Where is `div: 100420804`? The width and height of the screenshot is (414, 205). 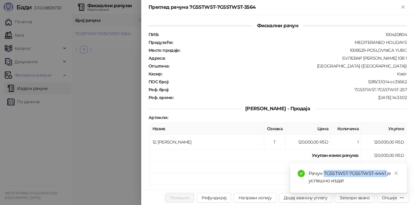
div: 100420804 is located at coordinates (283, 35).